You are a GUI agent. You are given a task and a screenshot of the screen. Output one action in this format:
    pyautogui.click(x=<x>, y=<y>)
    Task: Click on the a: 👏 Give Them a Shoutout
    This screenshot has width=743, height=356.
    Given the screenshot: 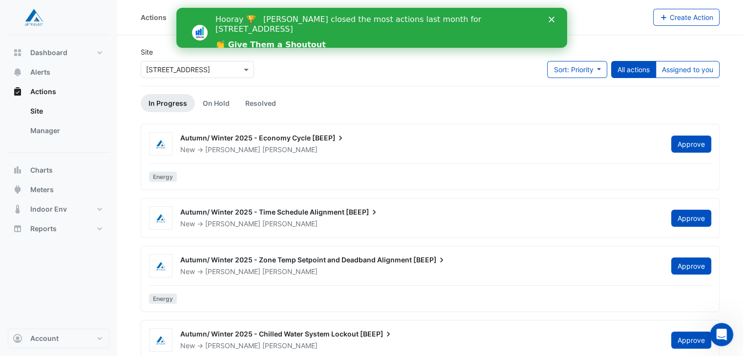 What is the action you would take?
    pyautogui.click(x=94, y=38)
    